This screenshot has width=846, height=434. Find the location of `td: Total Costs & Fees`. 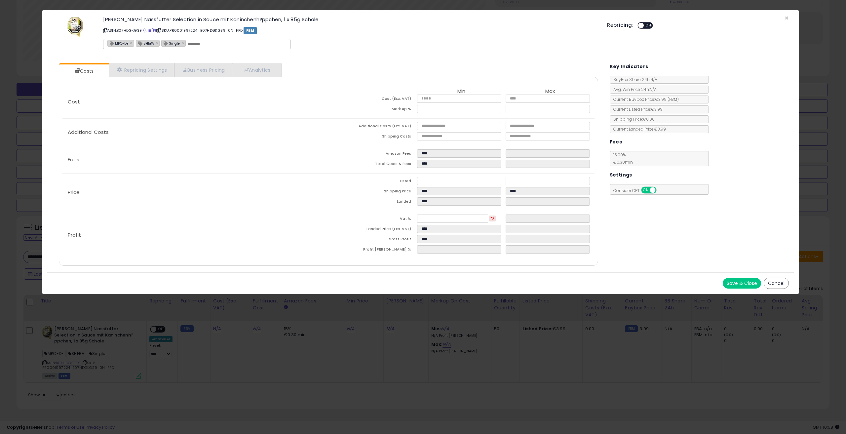

td: Total Costs & Fees is located at coordinates (373, 165).